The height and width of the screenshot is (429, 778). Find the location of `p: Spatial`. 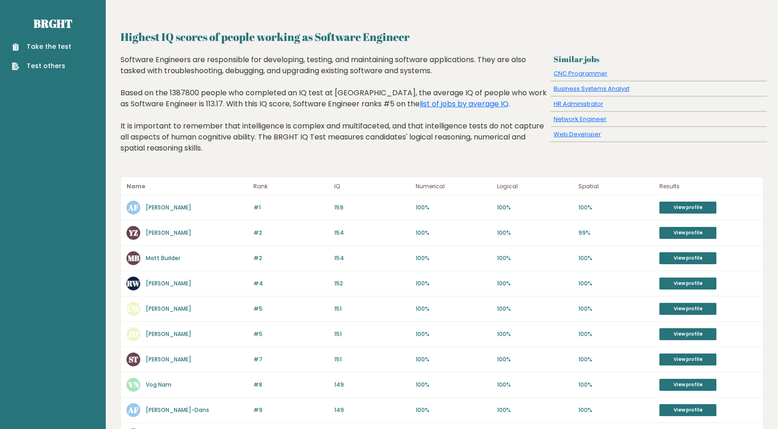

p: Spatial is located at coordinates (616, 186).